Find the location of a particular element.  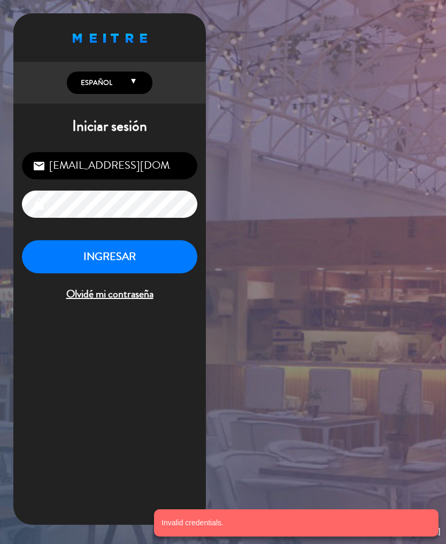

span: Olvidé mi contraseña is located at coordinates (110, 294).